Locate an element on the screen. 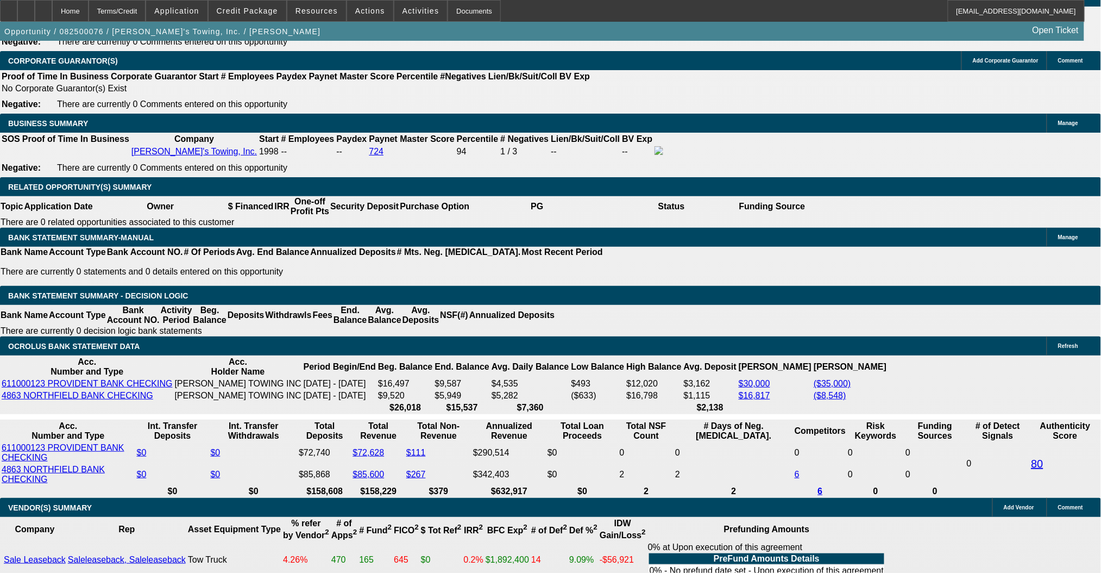 The width and height of the screenshot is (1101, 573). span: Resources is located at coordinates (317, 11).